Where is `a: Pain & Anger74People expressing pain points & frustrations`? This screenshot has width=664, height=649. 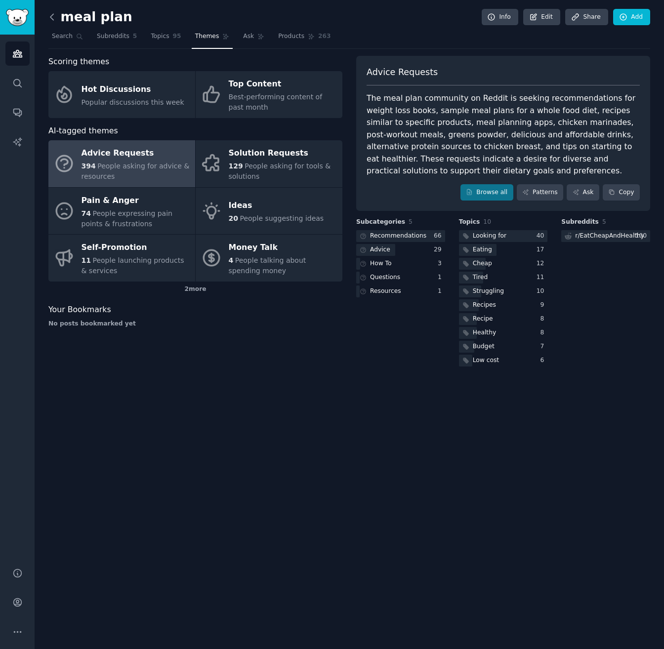
a: Pain & Anger74People expressing pain points & frustrations is located at coordinates (121, 211).